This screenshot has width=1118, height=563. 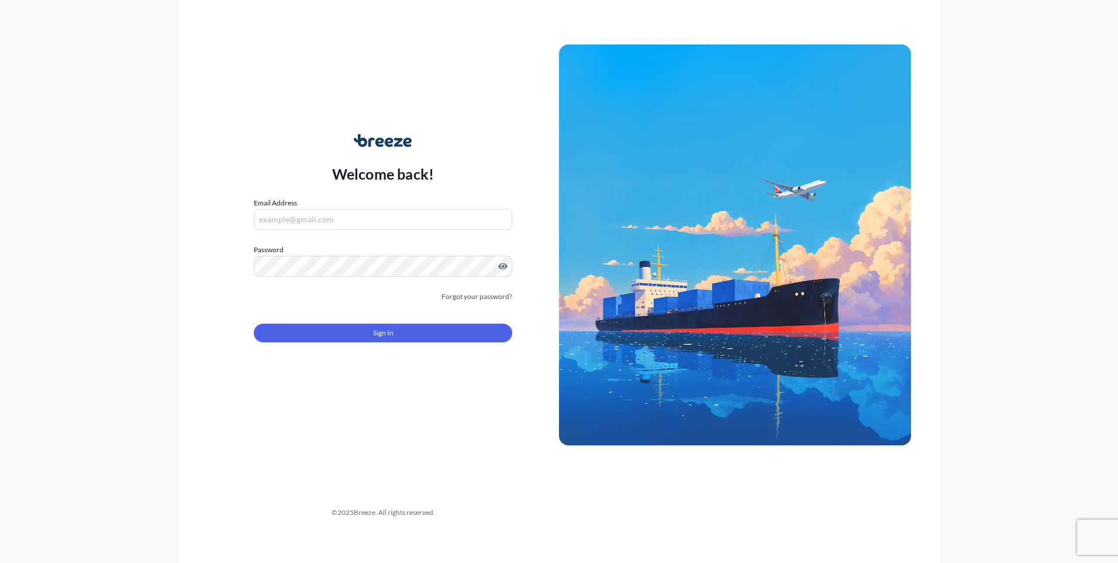 I want to click on span: Sign In, so click(x=383, y=333).